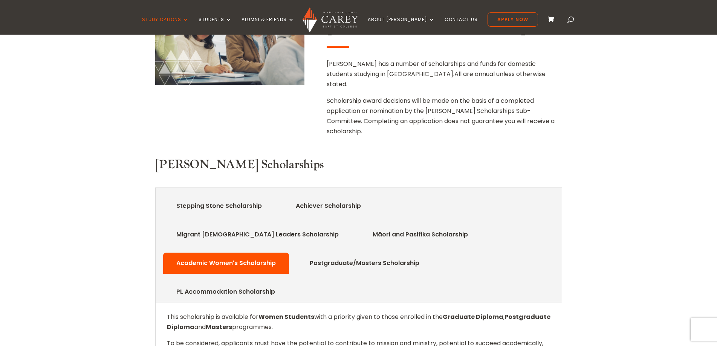  Describe the element at coordinates (219, 327) in the screenshot. I see `strong: Masters` at that location.